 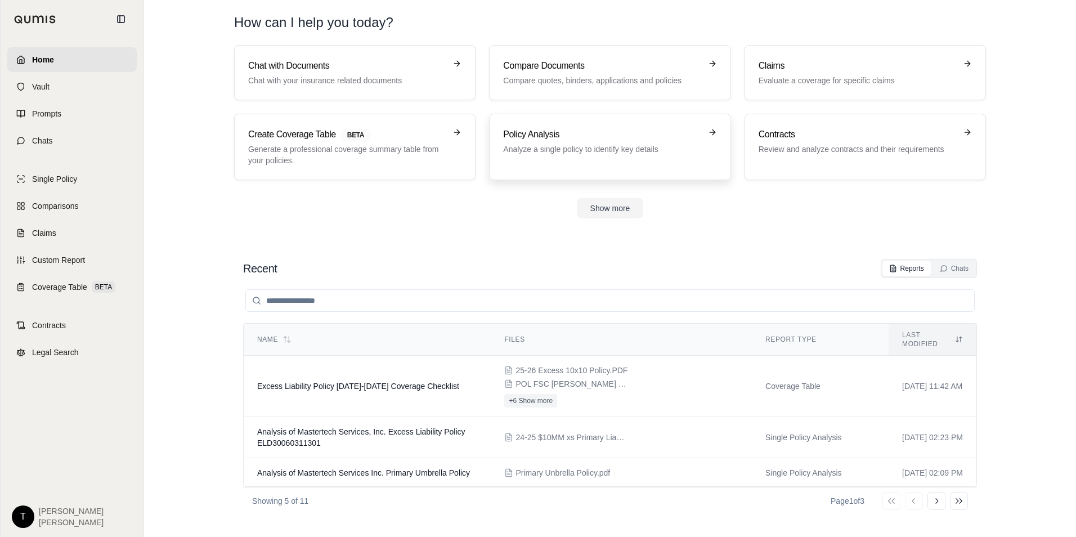 What do you see at coordinates (857, 149) in the screenshot?
I see `p: Review and analyze contracts and their requirements` at bounding box center [857, 149].